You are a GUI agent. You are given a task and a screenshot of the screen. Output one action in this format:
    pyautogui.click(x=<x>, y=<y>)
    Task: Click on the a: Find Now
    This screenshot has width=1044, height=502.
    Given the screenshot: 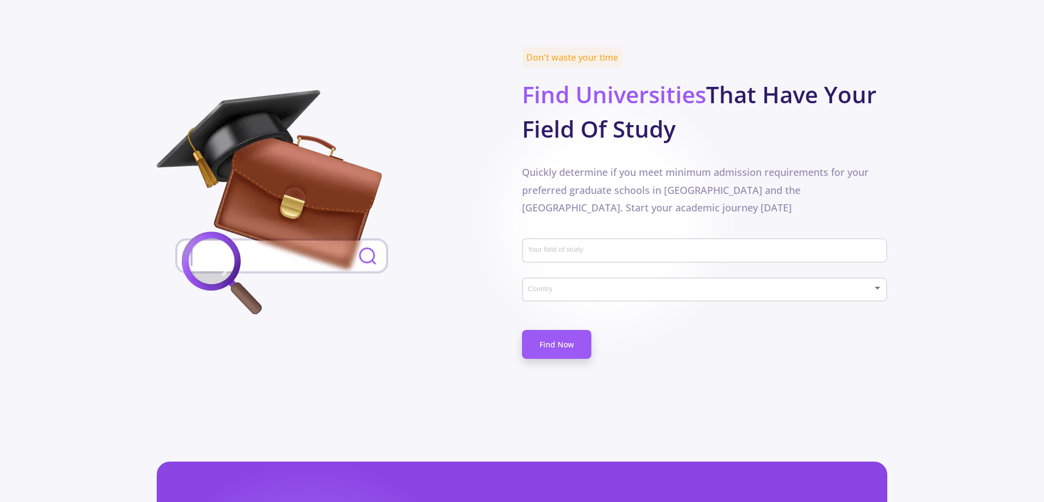 What is the action you would take?
    pyautogui.click(x=557, y=344)
    